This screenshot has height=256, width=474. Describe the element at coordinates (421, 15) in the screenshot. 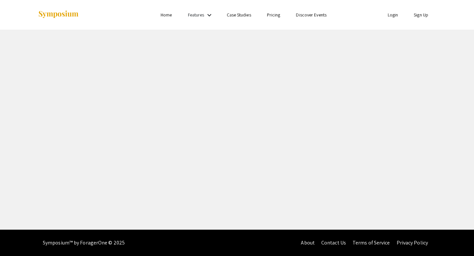

I see `a: Sign Up` at that location.